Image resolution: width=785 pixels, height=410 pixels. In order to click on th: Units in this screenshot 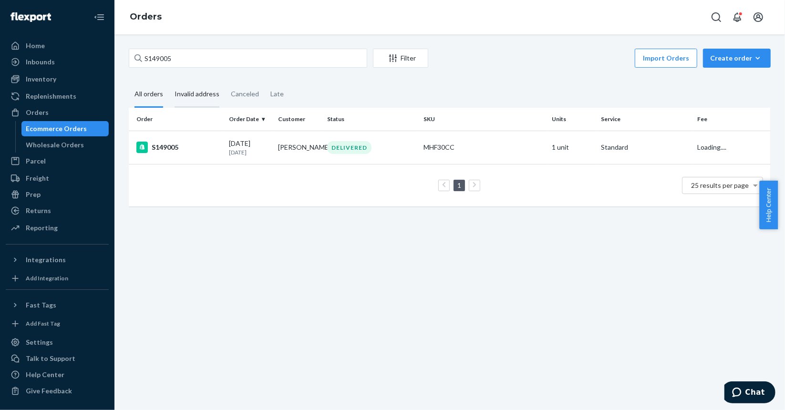, I will do `click(572, 119)`.